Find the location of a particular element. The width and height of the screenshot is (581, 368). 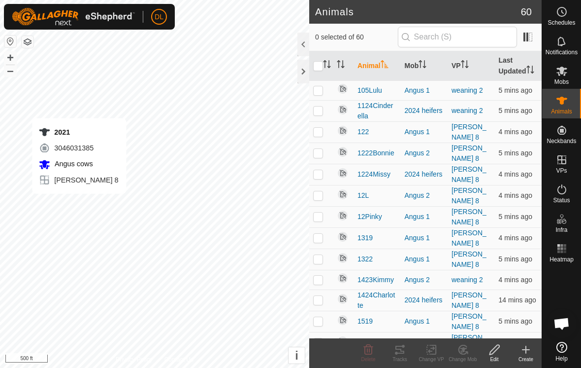

div: Create is located at coordinates (526, 359).